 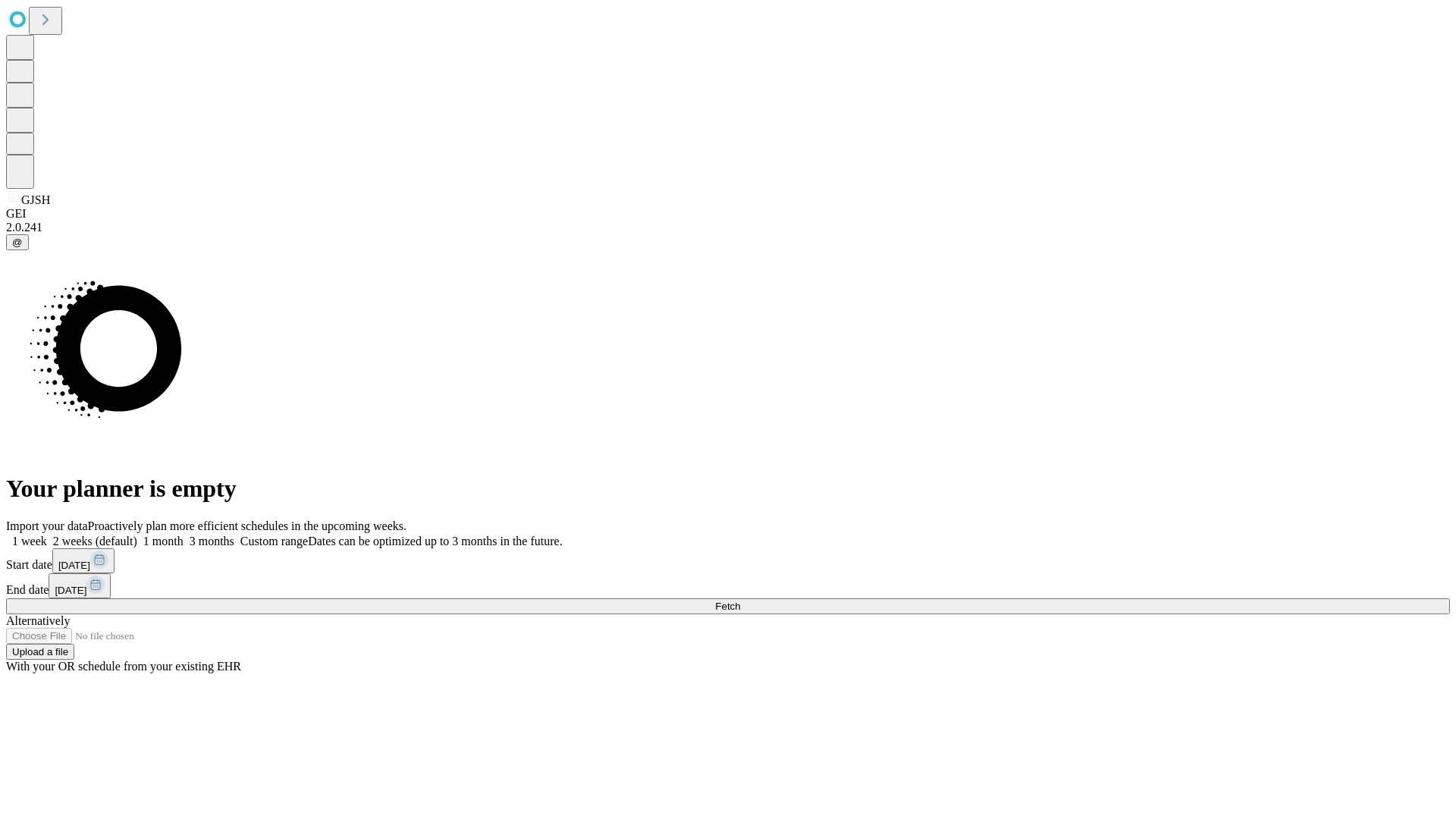 What do you see at coordinates (728, 214) in the screenshot?
I see `div: GEI` at bounding box center [728, 214].